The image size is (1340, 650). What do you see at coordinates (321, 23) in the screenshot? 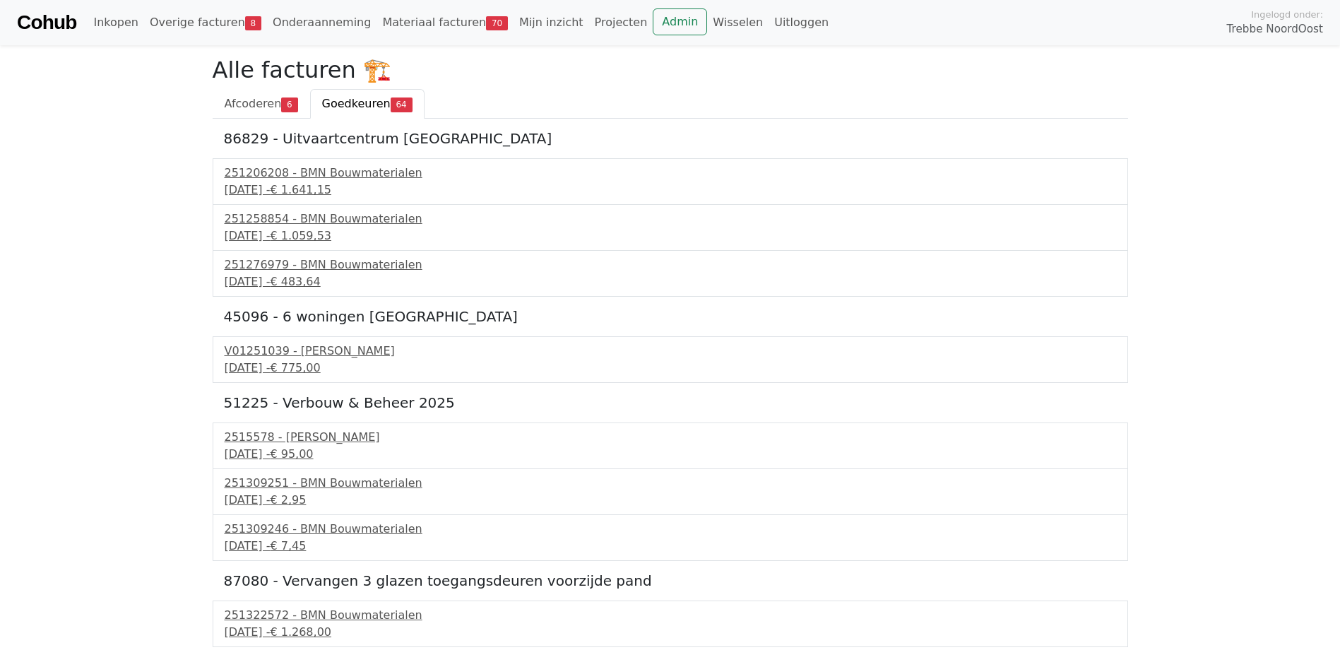
I see `a: Onderaanneming` at bounding box center [321, 23].